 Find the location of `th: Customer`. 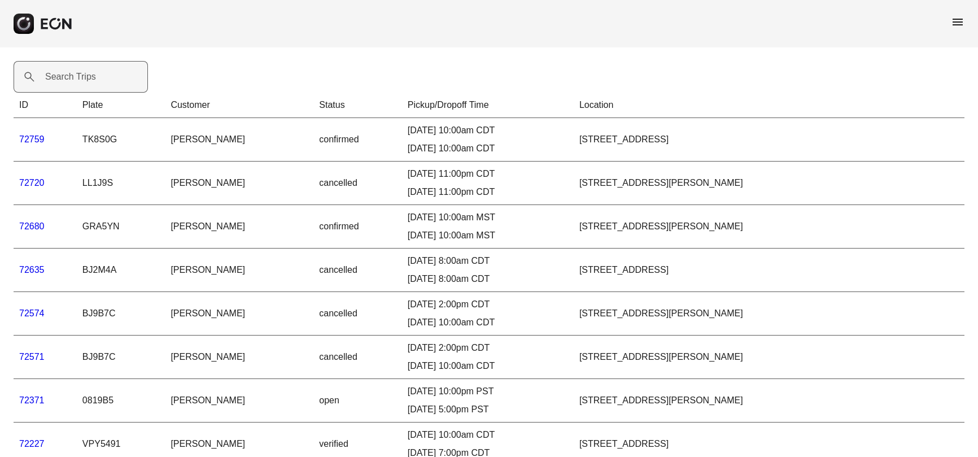

th: Customer is located at coordinates (239, 105).